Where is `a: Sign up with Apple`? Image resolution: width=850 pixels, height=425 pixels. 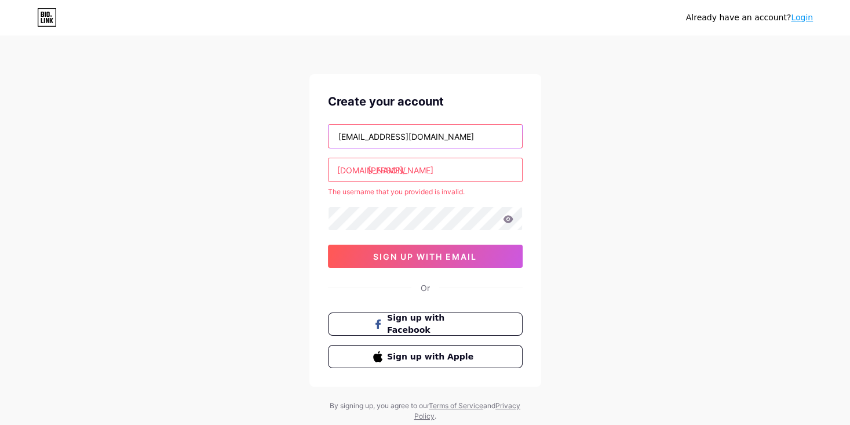
a: Sign up with Apple is located at coordinates (425, 356).